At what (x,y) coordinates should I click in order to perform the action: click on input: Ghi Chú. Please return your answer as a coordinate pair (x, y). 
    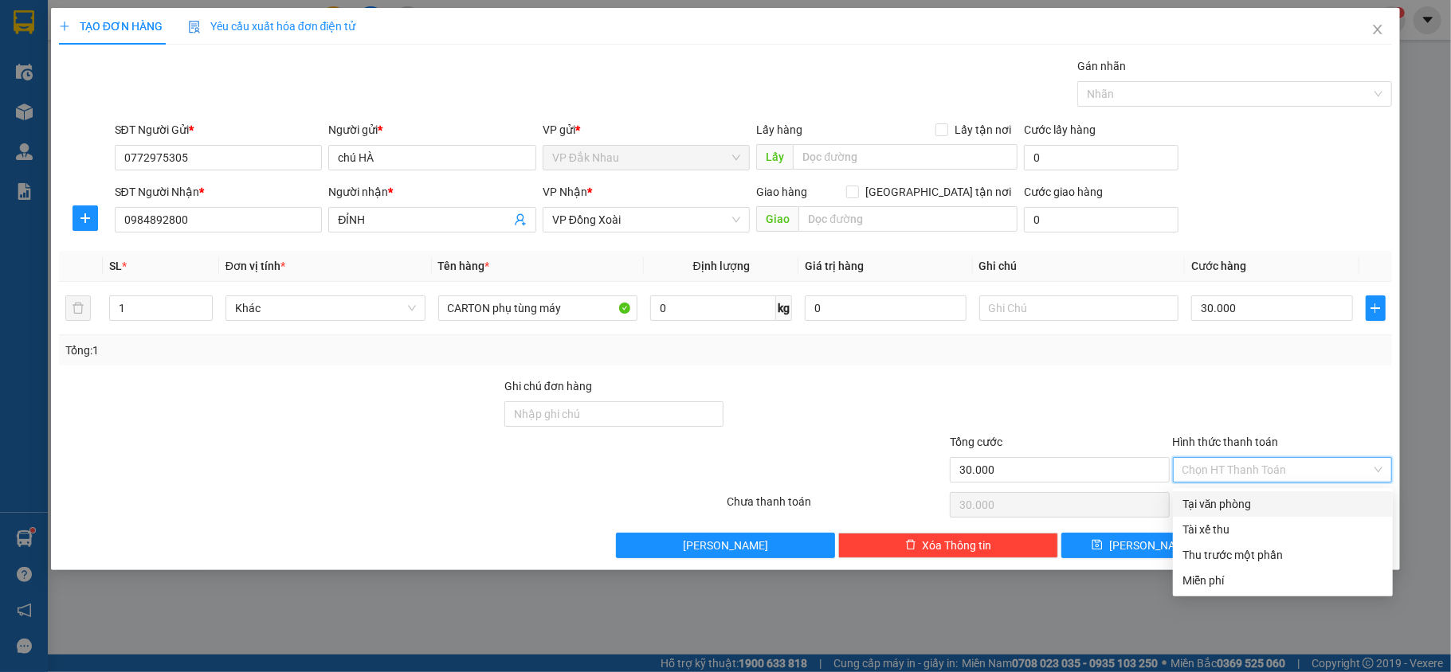
    Looking at the image, I should click on (1079, 308).